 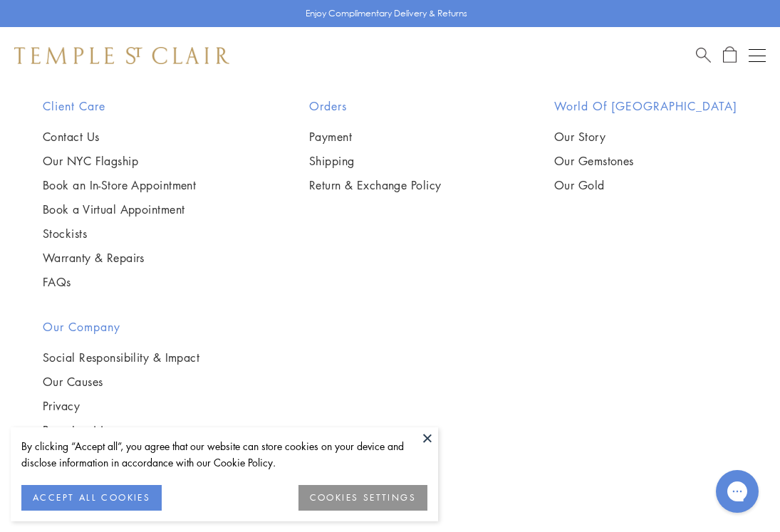 I want to click on p: Enjoy Complimentary Delivery & Returns, so click(x=386, y=14).